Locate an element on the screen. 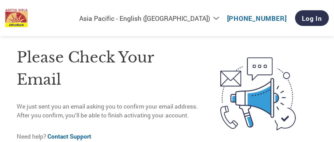 Image resolution: width=334 pixels, height=142 pixels. img: UltraTech is located at coordinates (16, 18).